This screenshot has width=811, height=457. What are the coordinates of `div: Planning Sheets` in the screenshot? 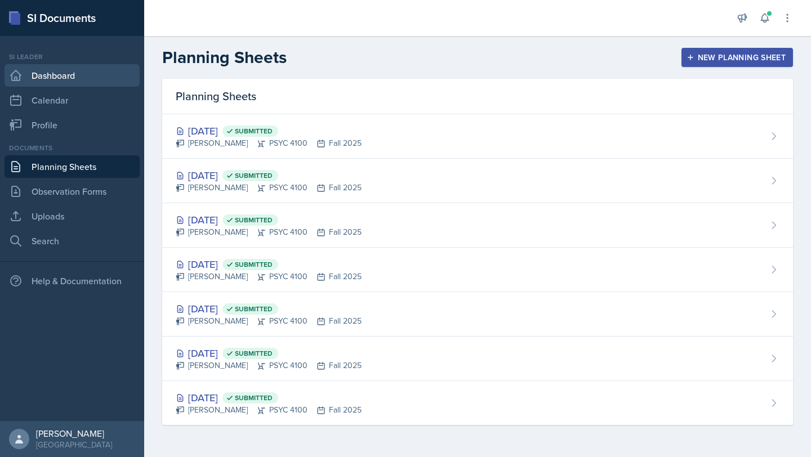 It's located at (477, 96).